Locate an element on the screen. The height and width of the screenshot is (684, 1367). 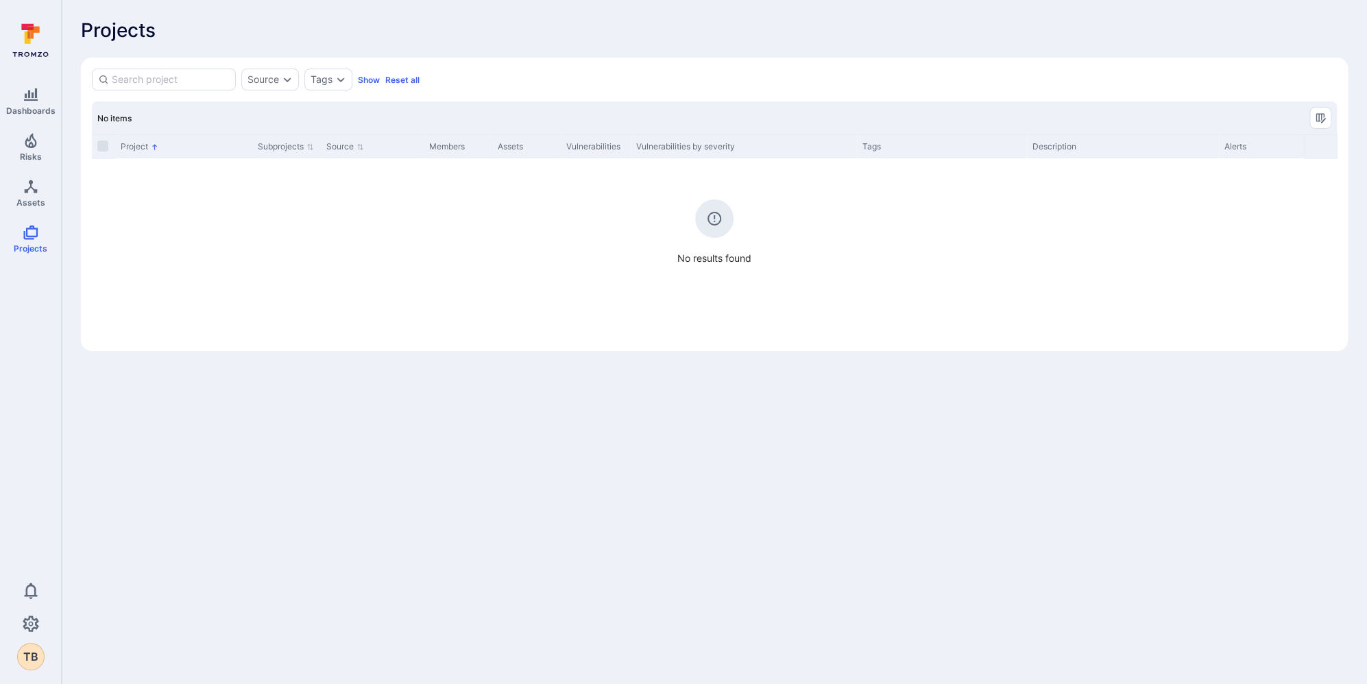
span: Dashboards is located at coordinates (31, 110).